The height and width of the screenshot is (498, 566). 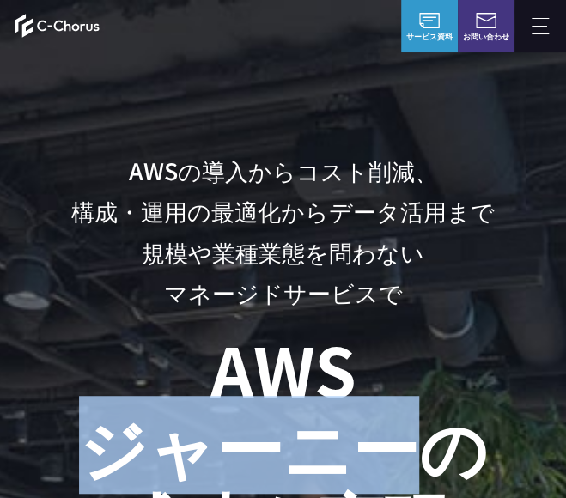 What do you see at coordinates (429, 21) in the screenshot?
I see `img: AWS総合支援サービス C-Chorus サービス資料` at bounding box center [429, 21].